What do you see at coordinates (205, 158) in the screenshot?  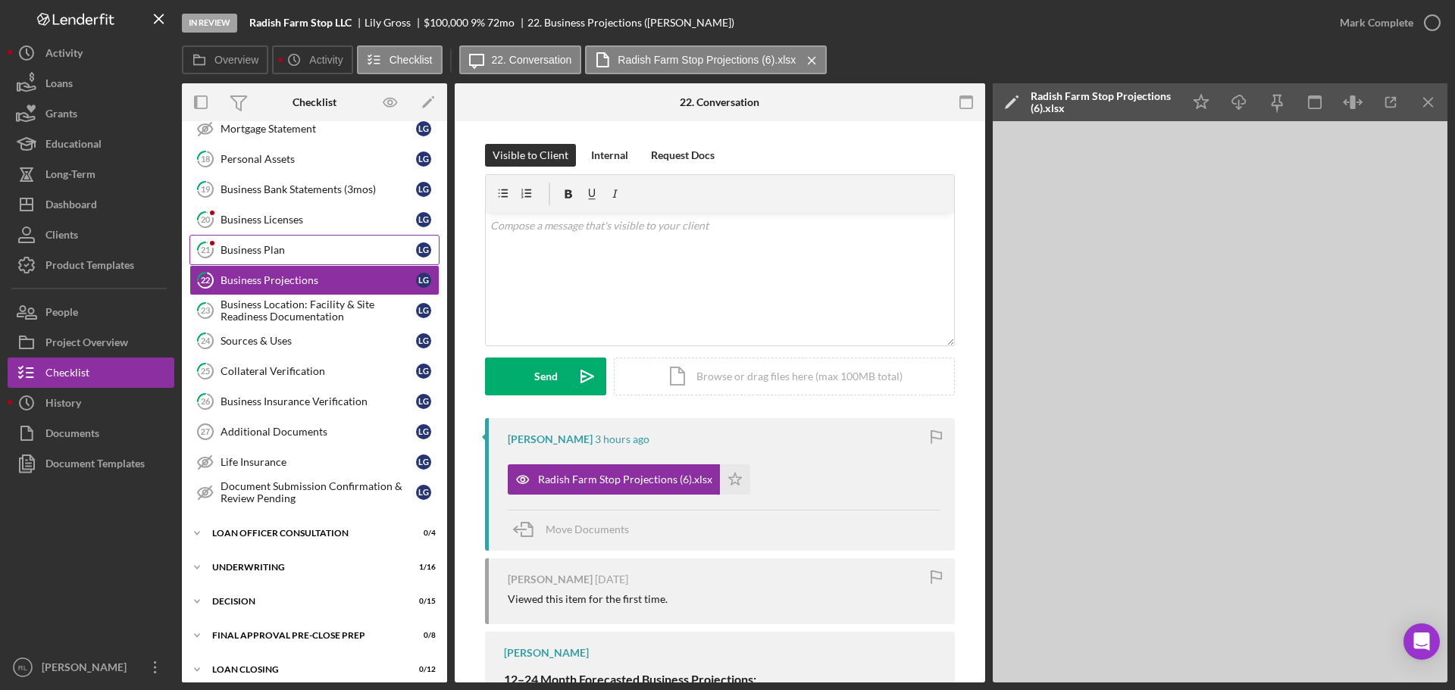 I see `tspan: 18` at bounding box center [205, 158].